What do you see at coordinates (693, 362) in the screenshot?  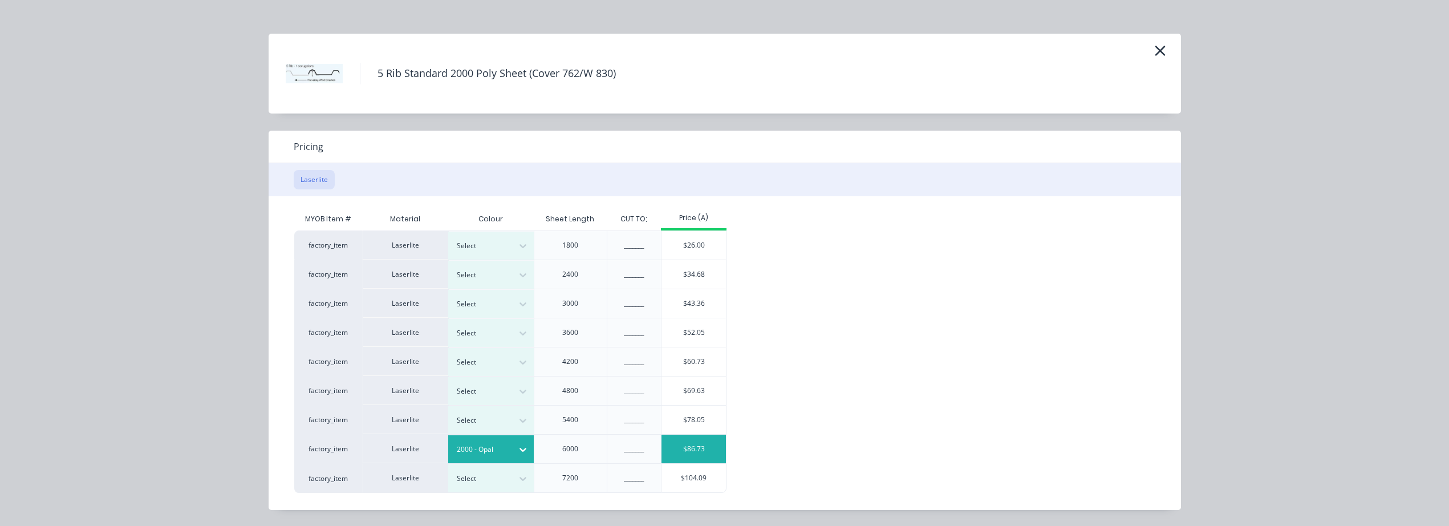 I see `div: $60.73` at bounding box center [693, 362].